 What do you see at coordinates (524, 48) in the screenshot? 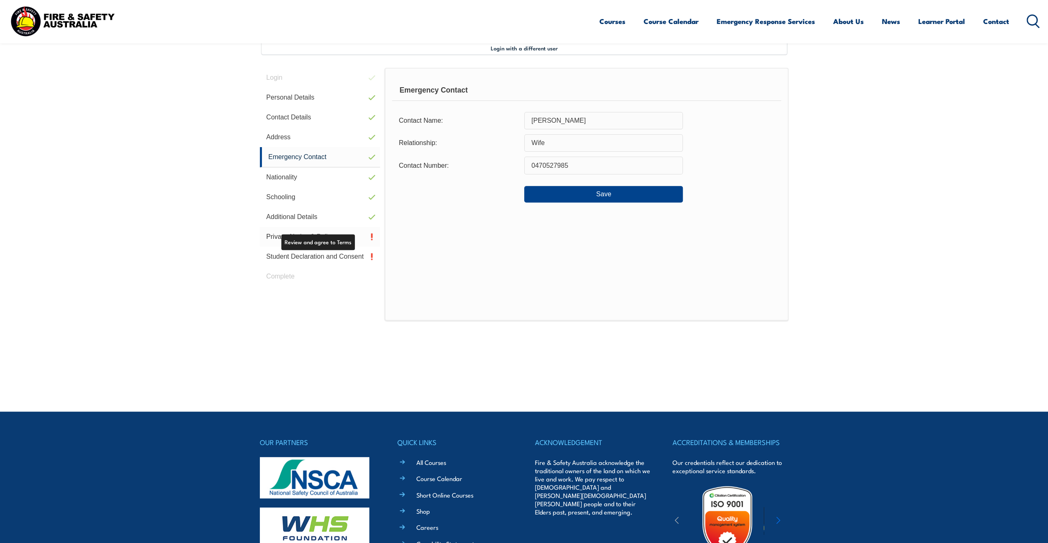
I see `span: Login with a different user` at bounding box center [524, 48].